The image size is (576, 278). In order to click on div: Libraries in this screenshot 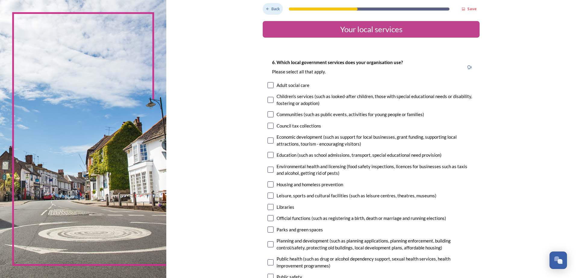, I will do `click(285, 207)`.